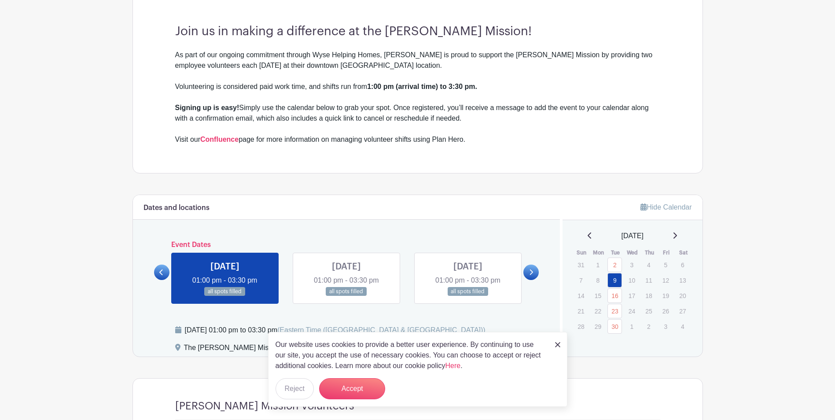  I want to click on p: 24, so click(632, 311).